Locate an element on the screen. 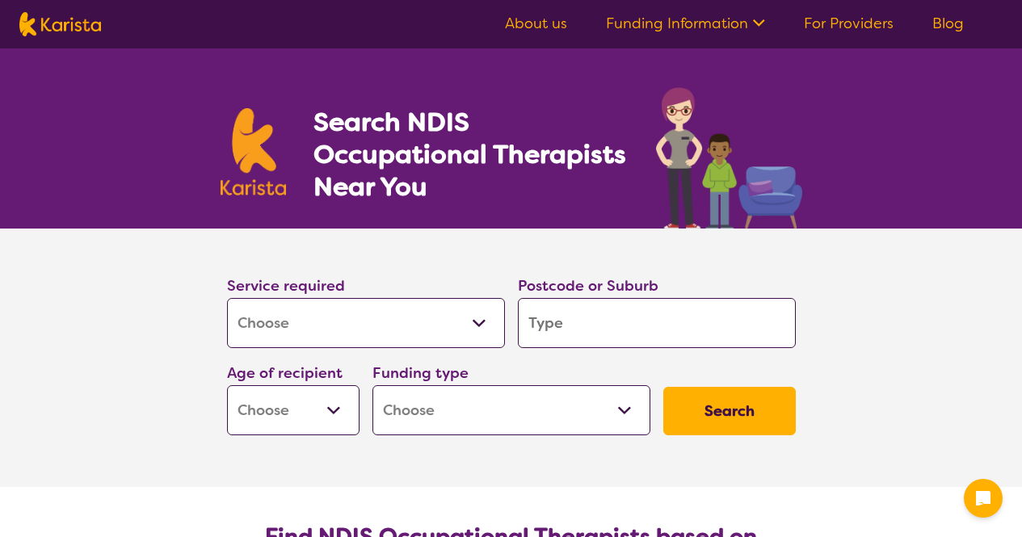 The width and height of the screenshot is (1022, 537). label: Postcode or Suburb is located at coordinates (588, 286).